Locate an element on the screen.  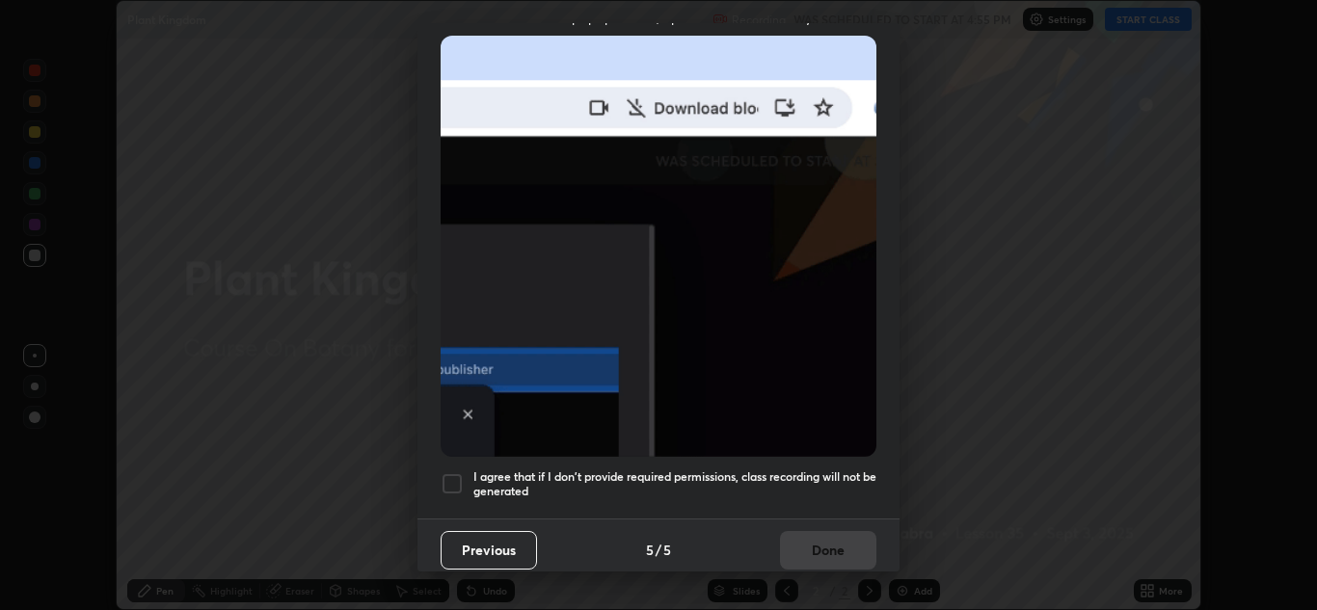
img: downloads-permission-blocked.gif is located at coordinates (659, 246).